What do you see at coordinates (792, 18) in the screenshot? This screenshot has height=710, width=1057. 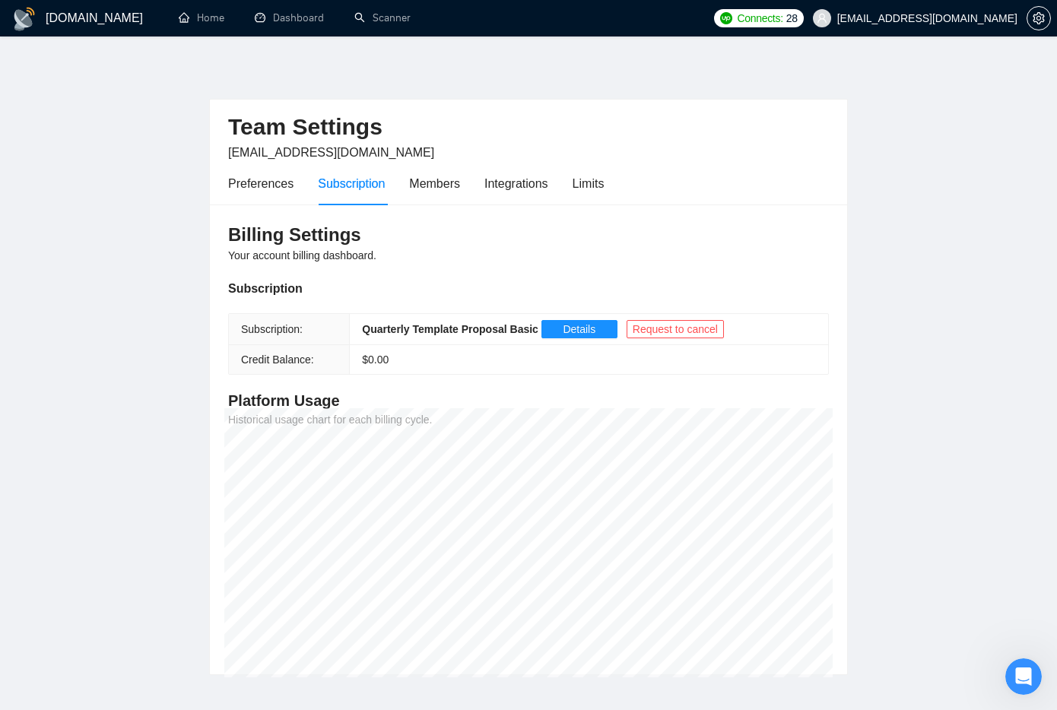 I see `span: 28` at bounding box center [792, 18].